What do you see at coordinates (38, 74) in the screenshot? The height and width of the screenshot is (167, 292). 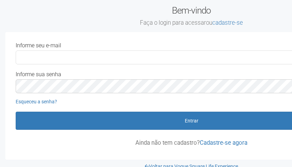 I see `label: Informe sua senha` at bounding box center [38, 74].